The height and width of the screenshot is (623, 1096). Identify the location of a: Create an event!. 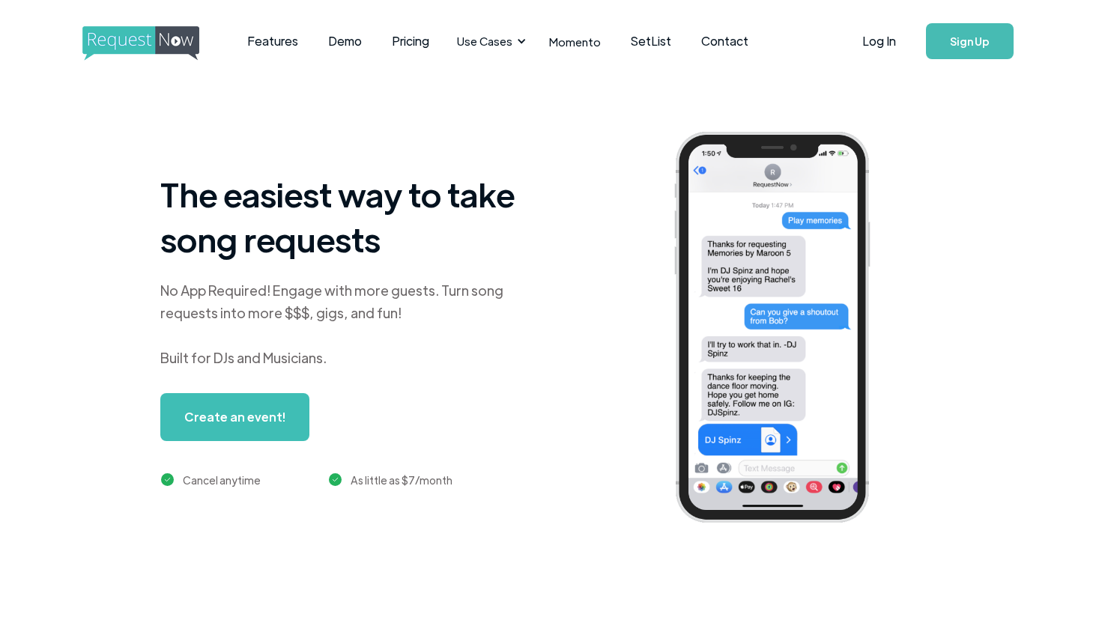
(234, 417).